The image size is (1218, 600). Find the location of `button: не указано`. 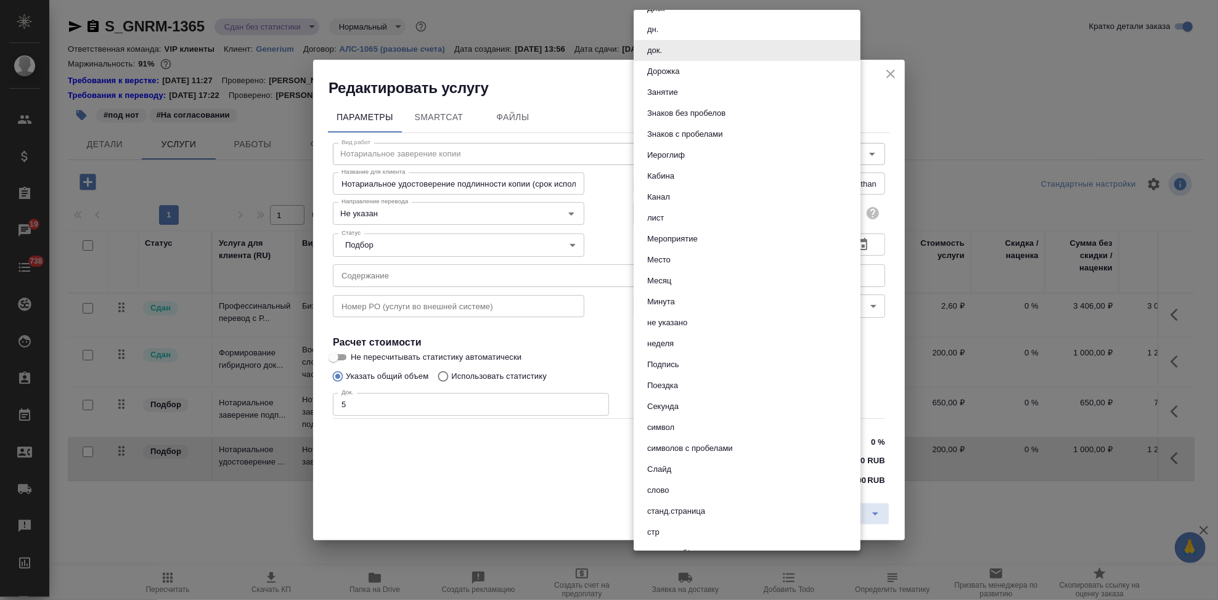

button: не указано is located at coordinates (667, 323).